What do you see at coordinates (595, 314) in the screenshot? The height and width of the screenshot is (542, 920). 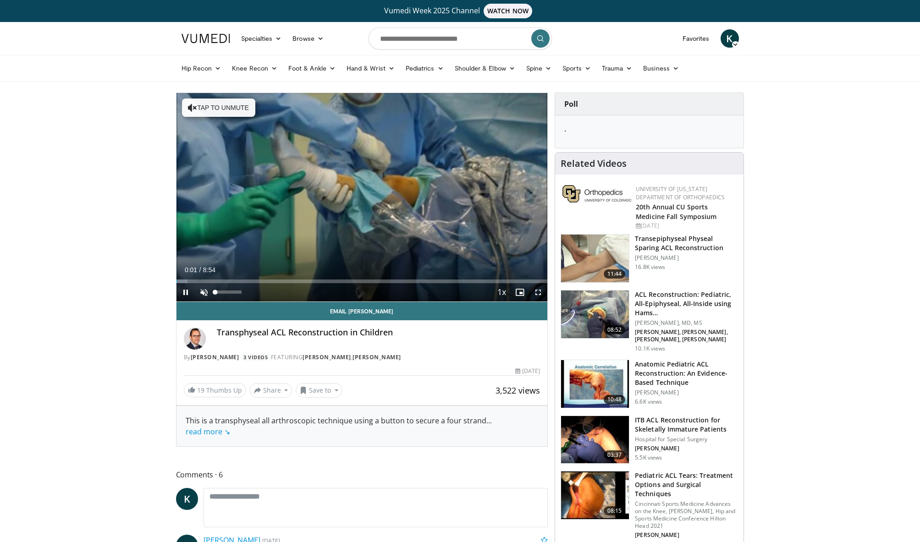 I see `img: 322778_0000_1.png.150x105_q85_crop-smart_upscale.jpg` at bounding box center [595, 314].